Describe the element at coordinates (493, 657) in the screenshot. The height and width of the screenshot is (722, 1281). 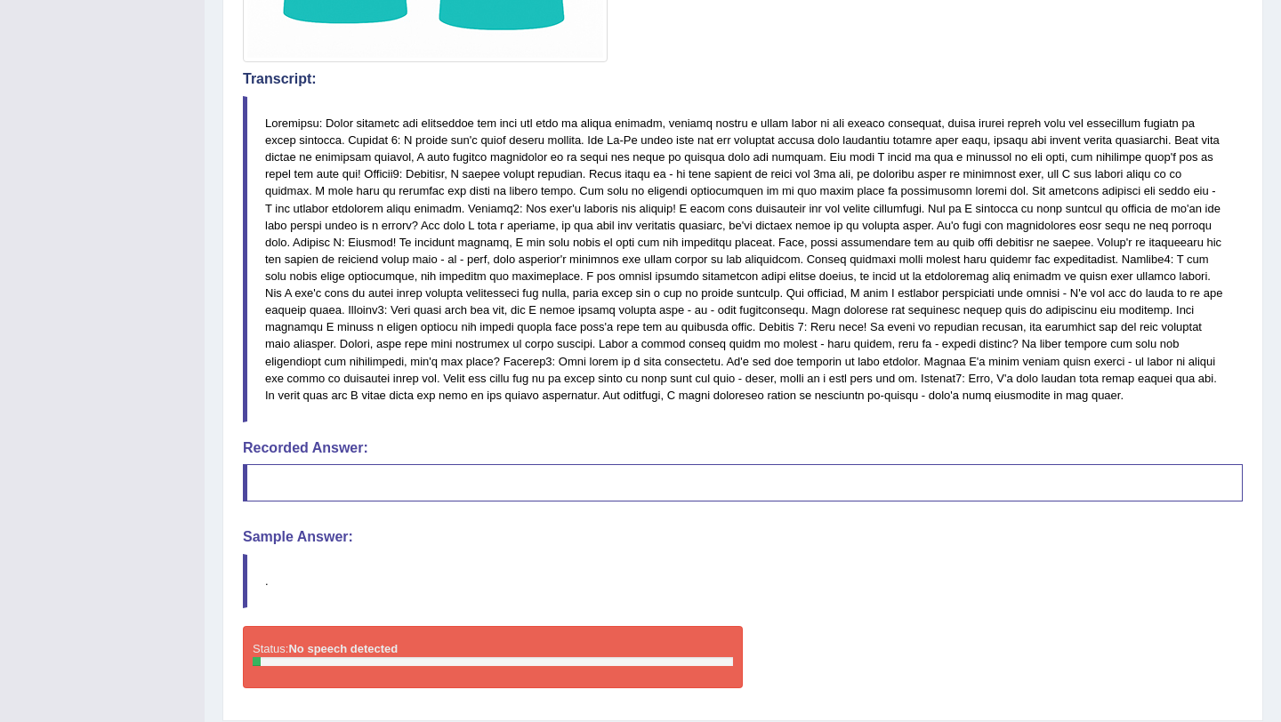
I see `div: Status:` at that location.